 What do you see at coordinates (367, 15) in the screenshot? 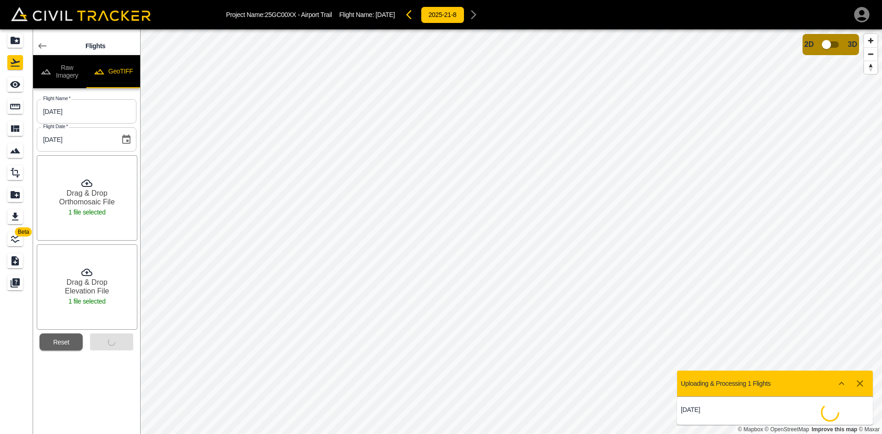
I see `p: Flight Name:` at bounding box center [367, 15].